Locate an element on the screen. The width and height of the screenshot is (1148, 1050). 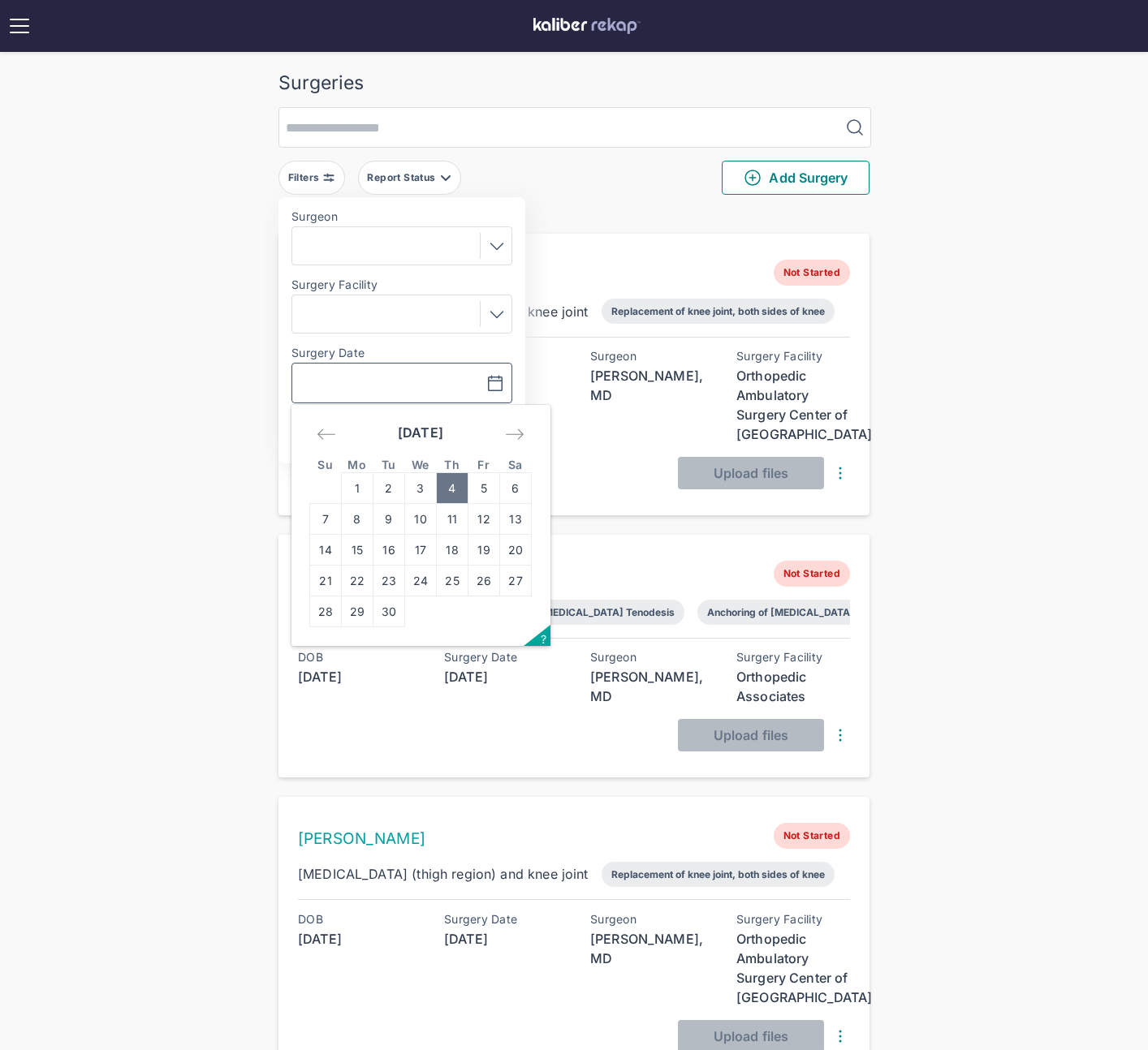
small: Tu is located at coordinates (388, 464).